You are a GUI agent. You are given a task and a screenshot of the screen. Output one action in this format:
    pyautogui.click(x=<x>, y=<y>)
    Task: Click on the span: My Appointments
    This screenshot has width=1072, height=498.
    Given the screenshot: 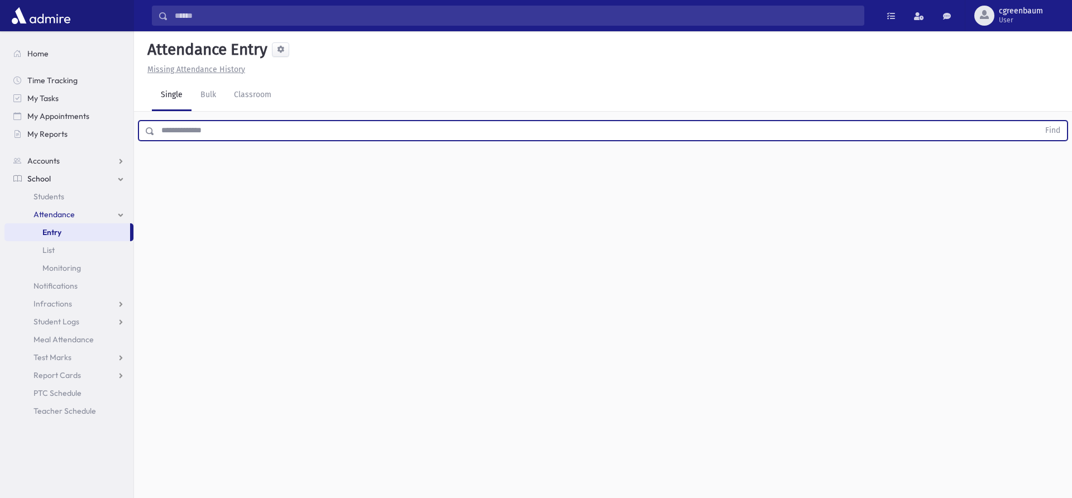 What is the action you would take?
    pyautogui.click(x=58, y=116)
    